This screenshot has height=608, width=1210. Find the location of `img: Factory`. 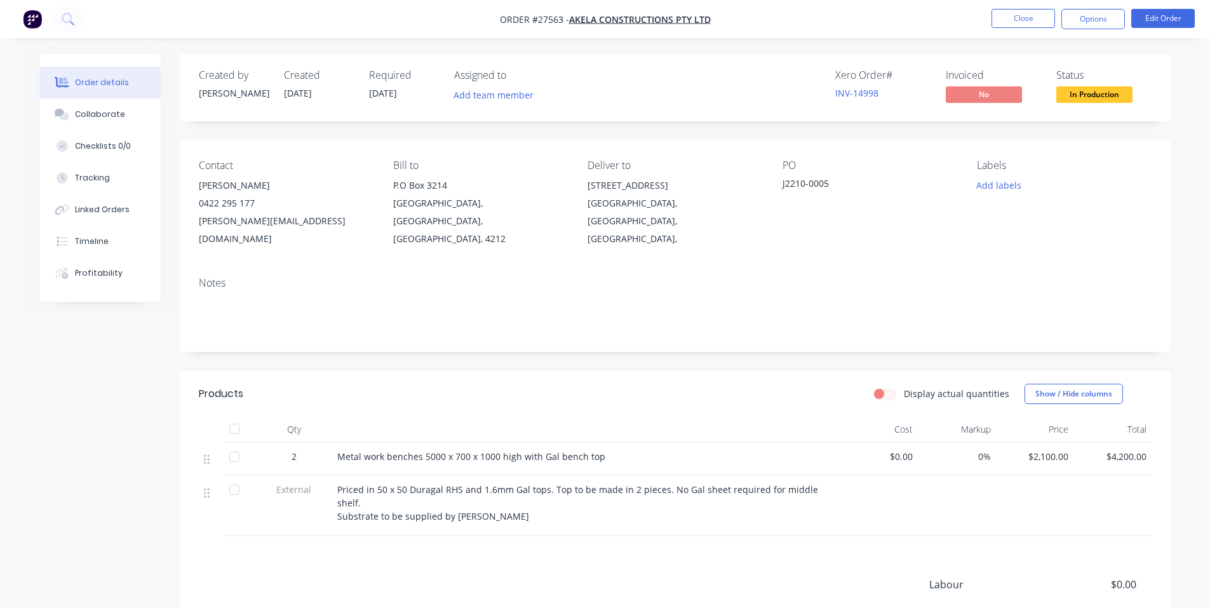

img: Factory is located at coordinates (32, 19).